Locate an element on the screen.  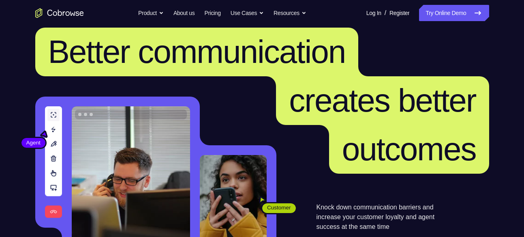
a: About us is located at coordinates (184, 13).